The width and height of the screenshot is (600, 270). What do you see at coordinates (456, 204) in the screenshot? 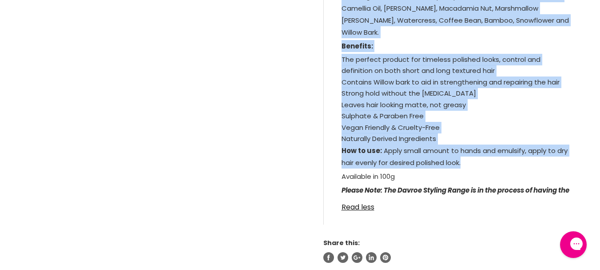
I see `a: Read less` at bounding box center [456, 204].